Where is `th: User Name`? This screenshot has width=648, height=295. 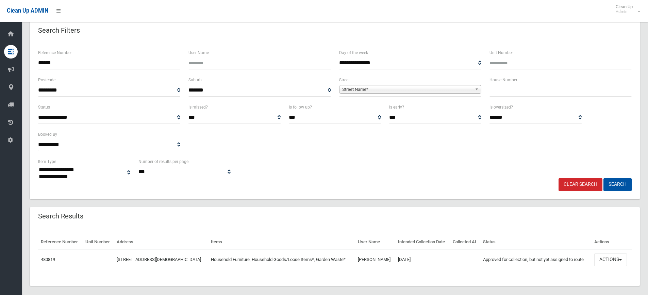 th: User Name is located at coordinates (375, 242).